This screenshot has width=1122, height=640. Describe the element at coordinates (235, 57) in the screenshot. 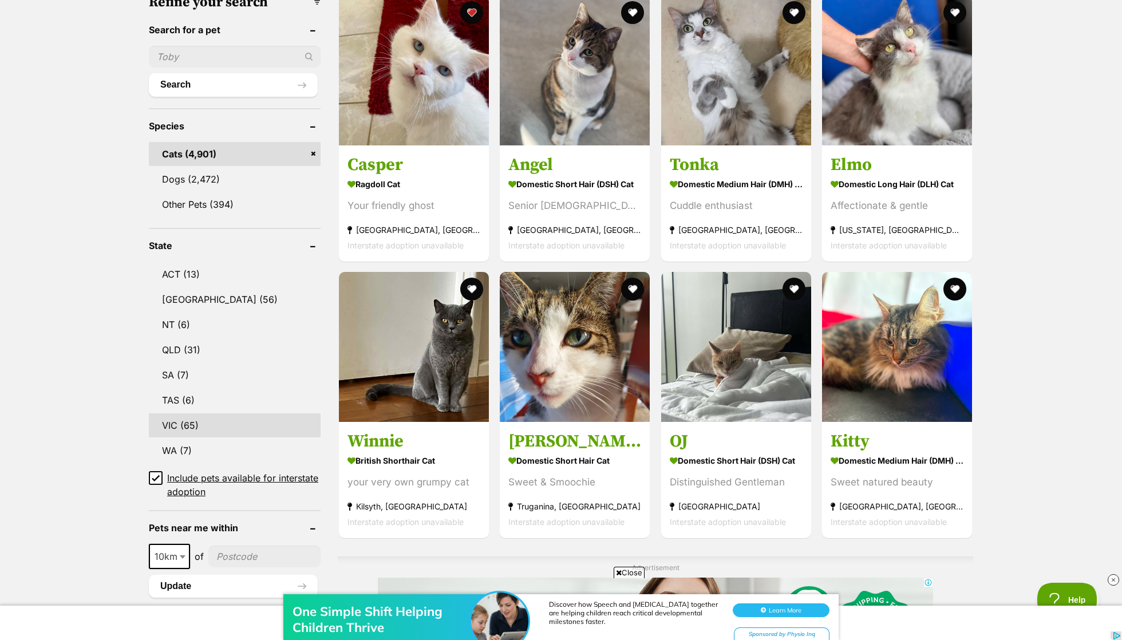

I see `input: Toby` at that location.